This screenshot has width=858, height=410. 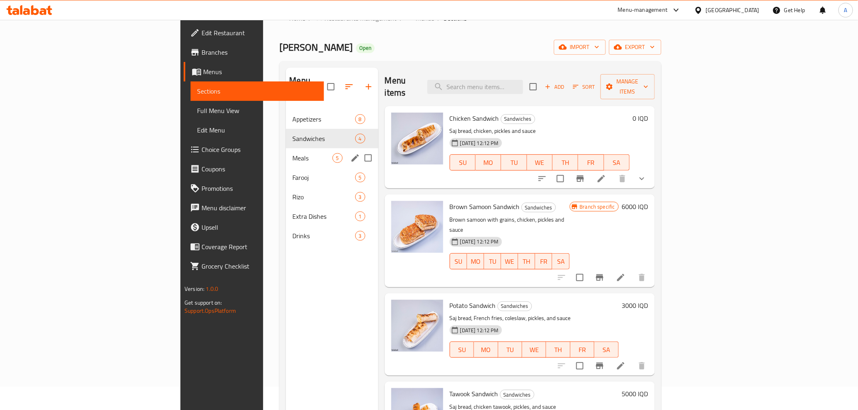 I want to click on img: Potato Sandwich, so click(x=417, y=326).